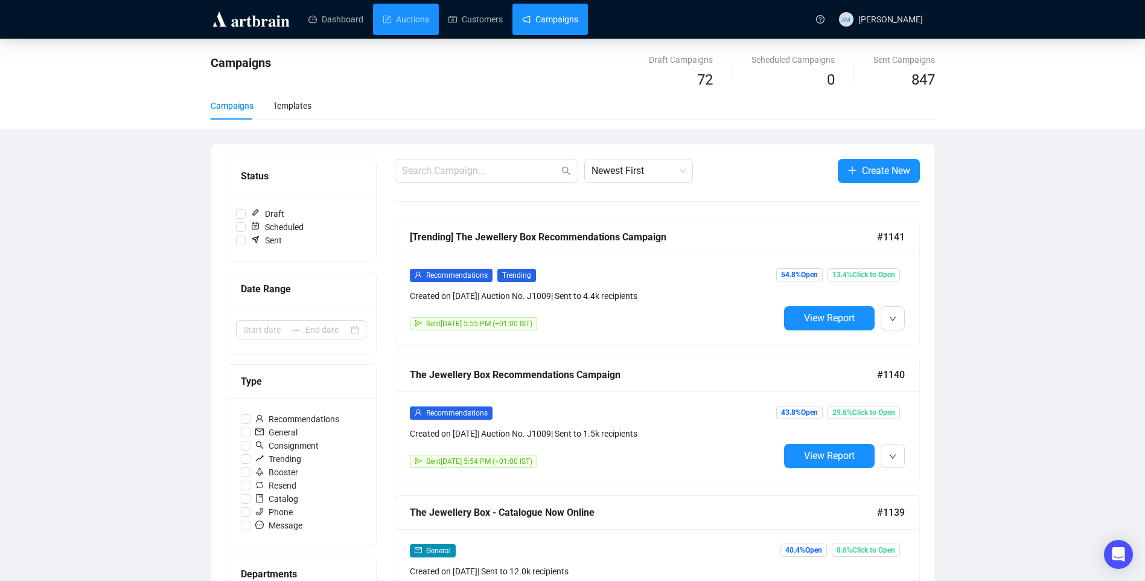  What do you see at coordinates (279, 525) in the screenshot?
I see `span: Message` at bounding box center [279, 525].